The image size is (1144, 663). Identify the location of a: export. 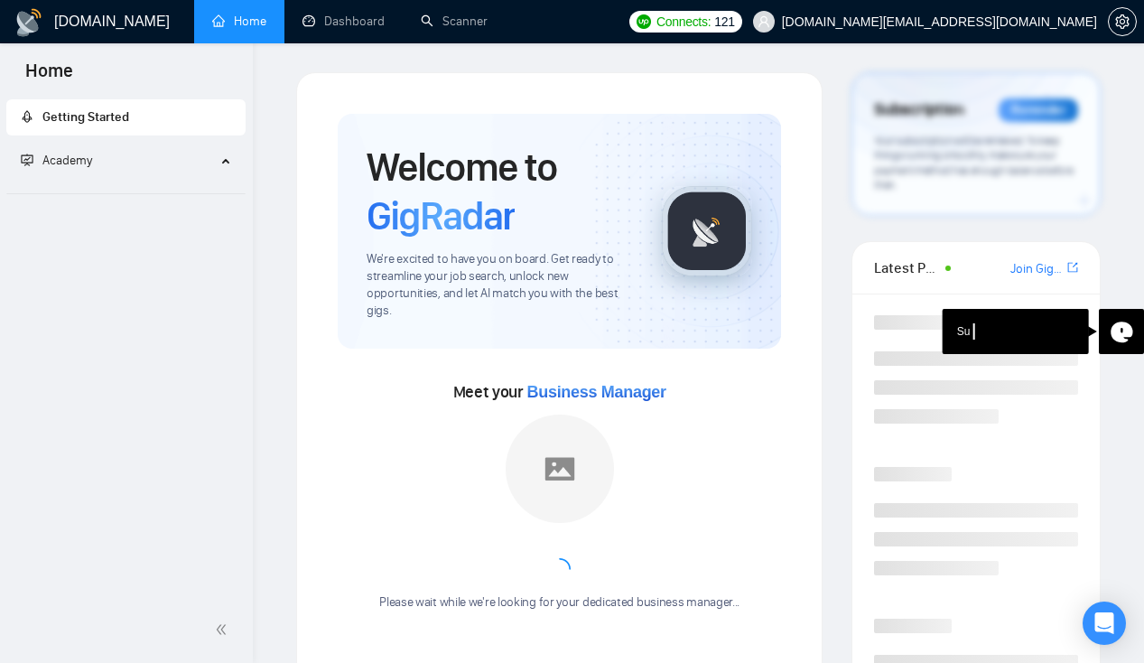
(1073, 267).